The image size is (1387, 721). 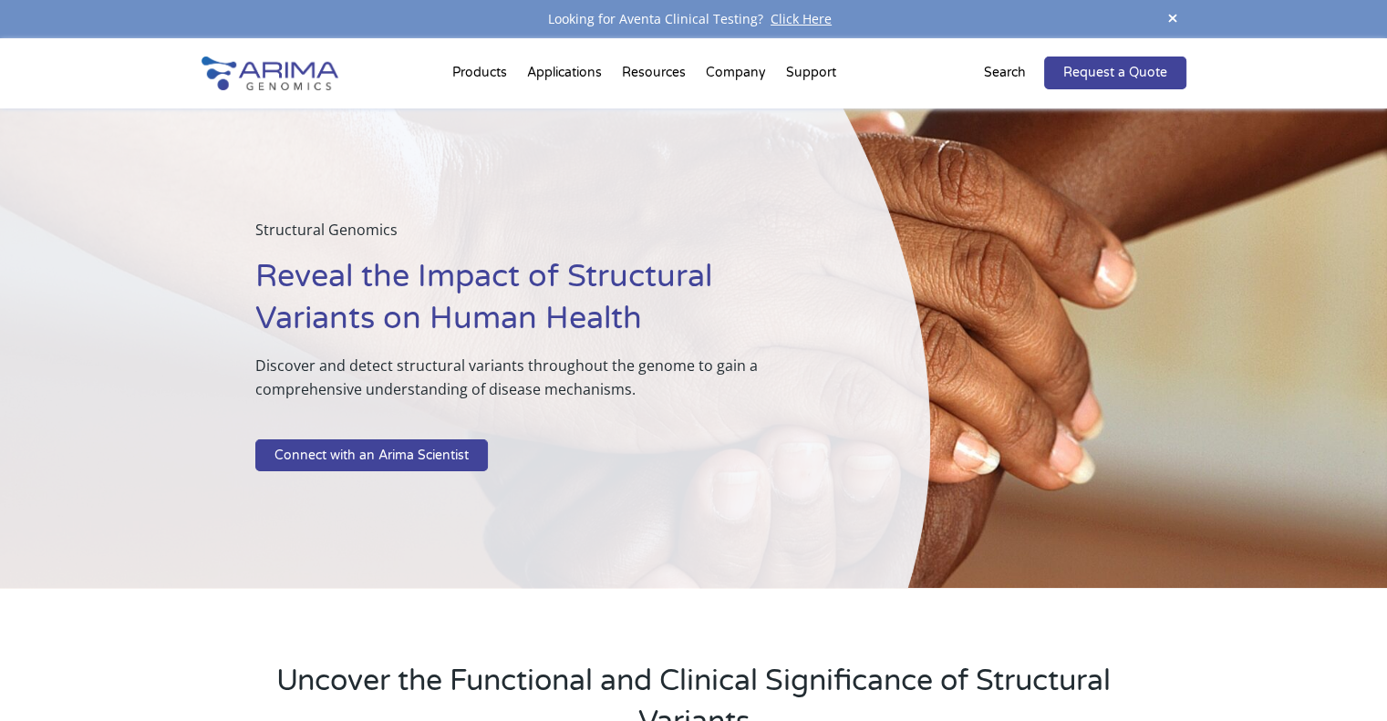 What do you see at coordinates (1115, 73) in the screenshot?
I see `a: Request a Quote` at bounding box center [1115, 73].